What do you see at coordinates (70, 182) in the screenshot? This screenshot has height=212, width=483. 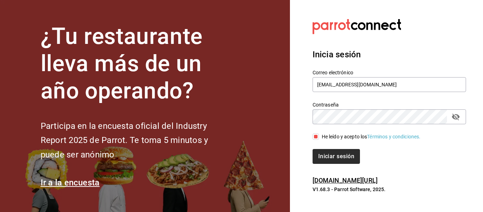 I see `a: Ir a la encuesta` at bounding box center [70, 182].